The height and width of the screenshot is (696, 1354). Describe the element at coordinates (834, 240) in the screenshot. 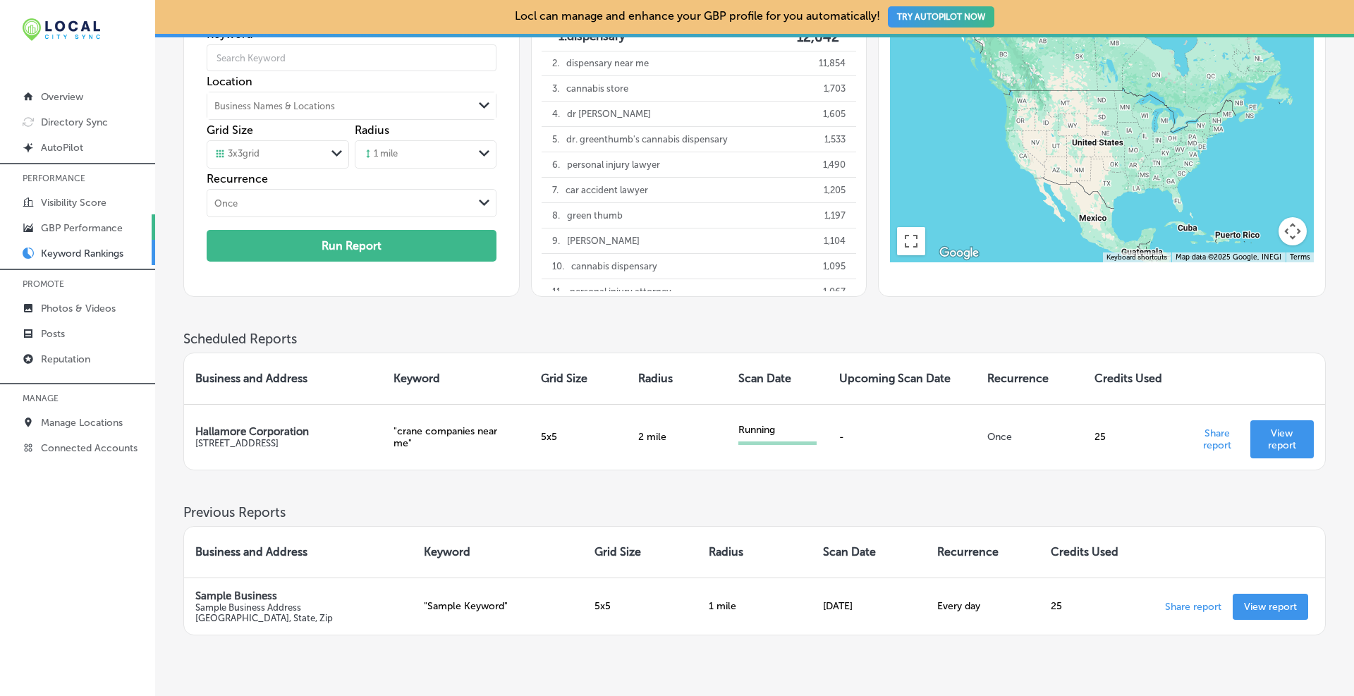

I see `p: 1,104` at that location.